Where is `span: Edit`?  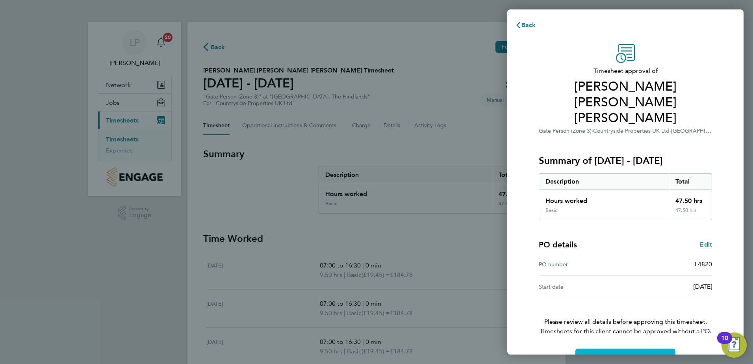 span: Edit is located at coordinates (706, 244).